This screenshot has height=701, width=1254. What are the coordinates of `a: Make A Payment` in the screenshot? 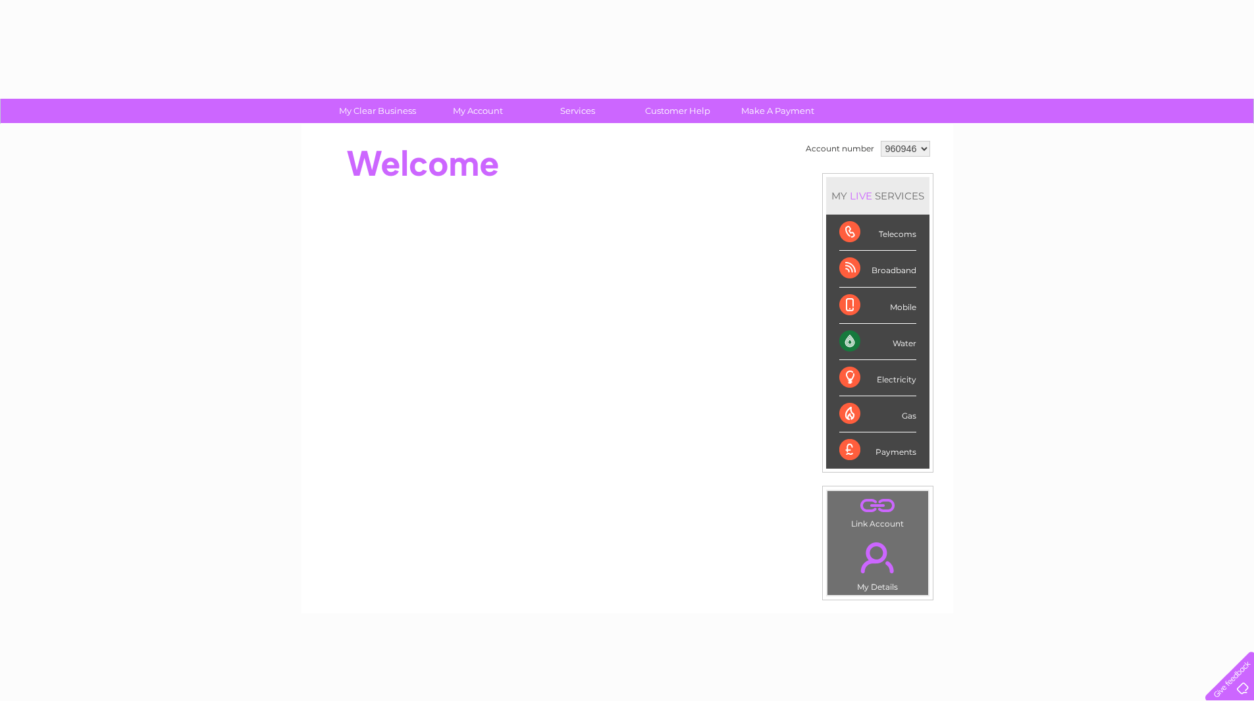 It's located at (778, 111).